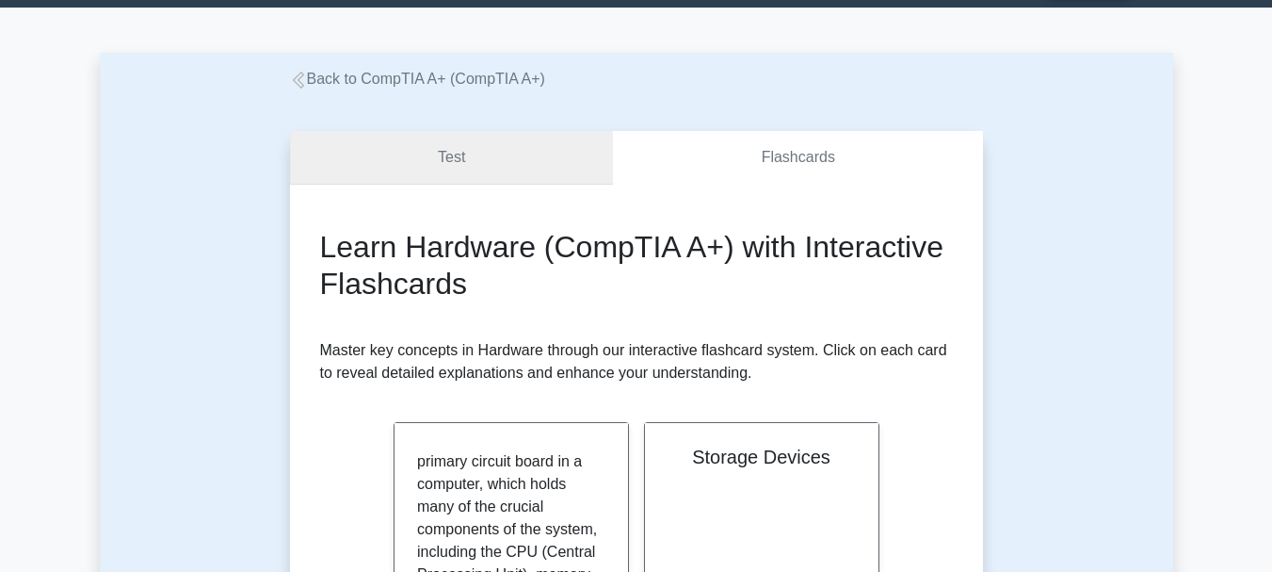 The width and height of the screenshot is (1272, 572). What do you see at coordinates (417, 78) in the screenshot?
I see `a: Back to CompTIA A+ (CompTIA A+)` at bounding box center [417, 78].